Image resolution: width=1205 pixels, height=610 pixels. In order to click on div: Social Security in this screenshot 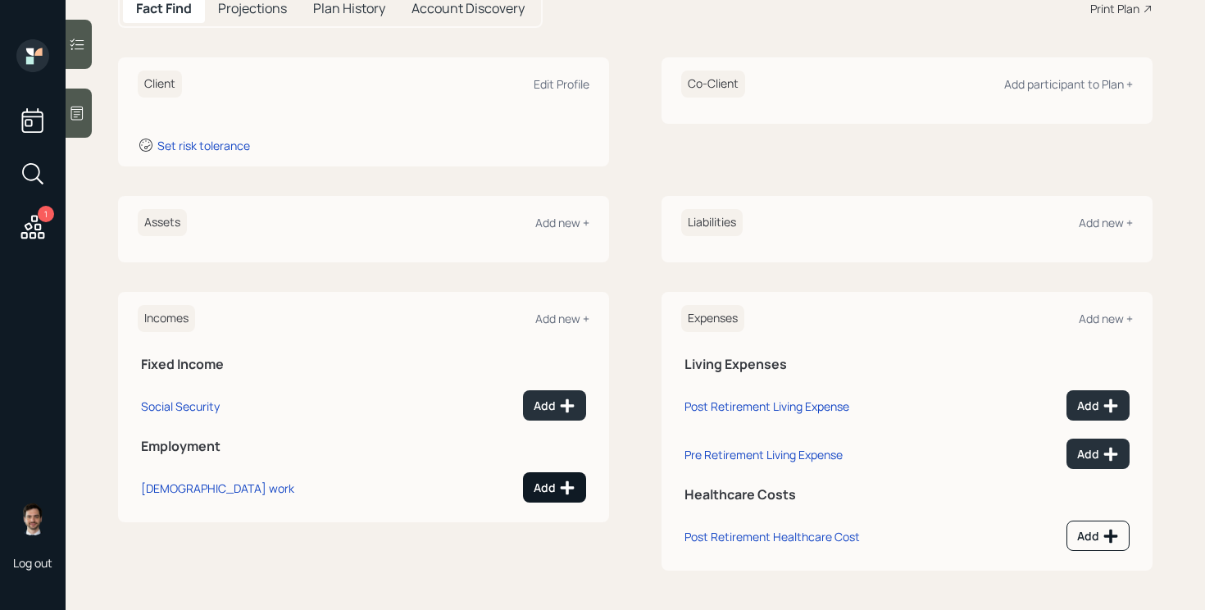, I will do `click(180, 406)`.